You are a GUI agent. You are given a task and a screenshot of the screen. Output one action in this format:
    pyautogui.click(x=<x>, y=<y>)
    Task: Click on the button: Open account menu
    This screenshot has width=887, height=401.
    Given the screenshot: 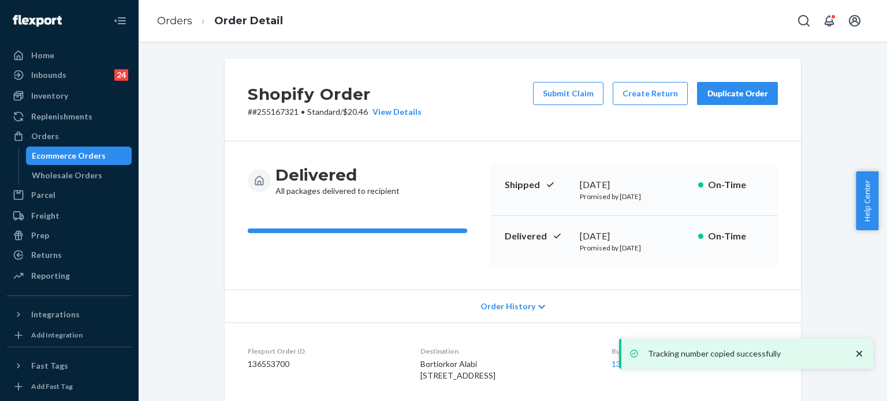 What is the action you would take?
    pyautogui.click(x=855, y=21)
    